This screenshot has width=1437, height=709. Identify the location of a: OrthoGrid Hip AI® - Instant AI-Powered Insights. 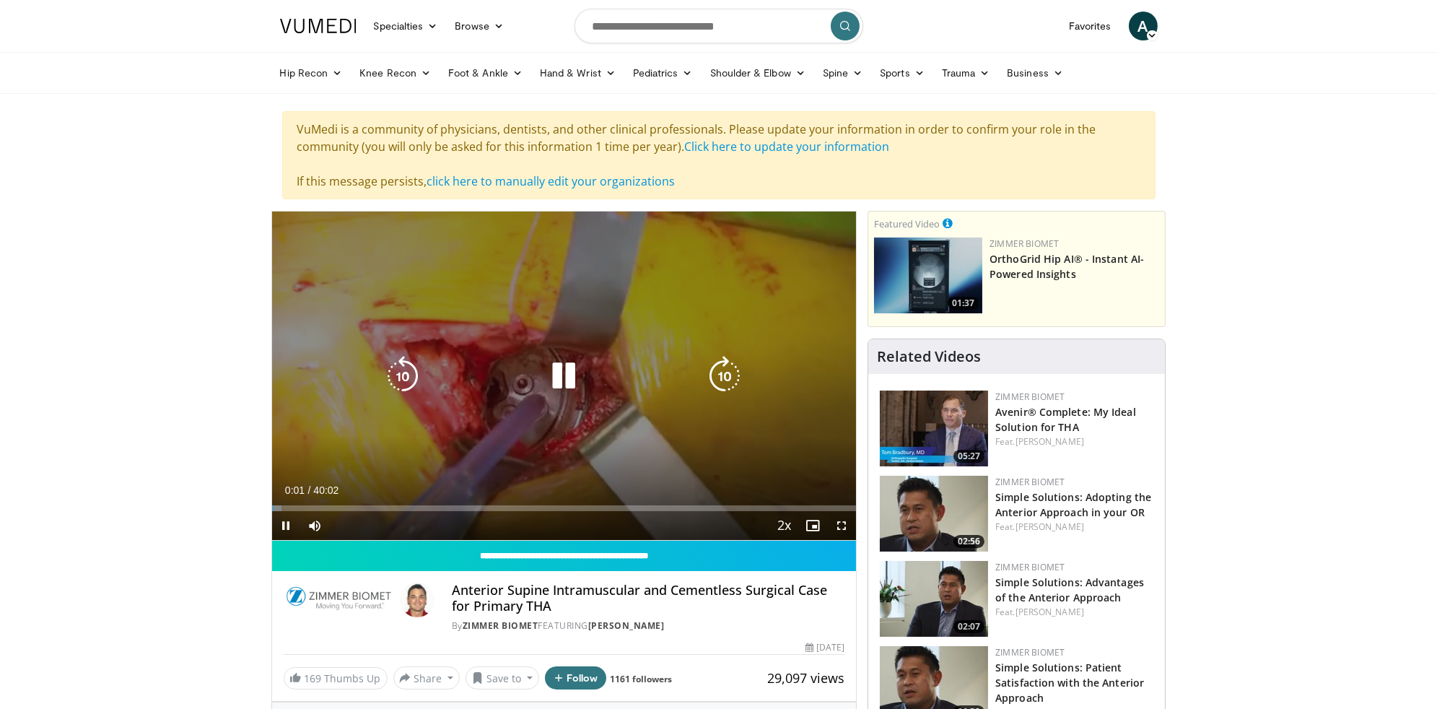
(1067, 266).